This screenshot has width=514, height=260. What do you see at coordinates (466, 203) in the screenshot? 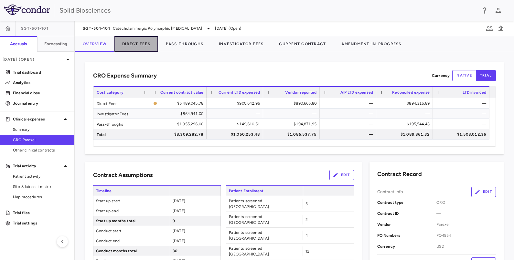
I see `span: CRO` at bounding box center [466, 203].